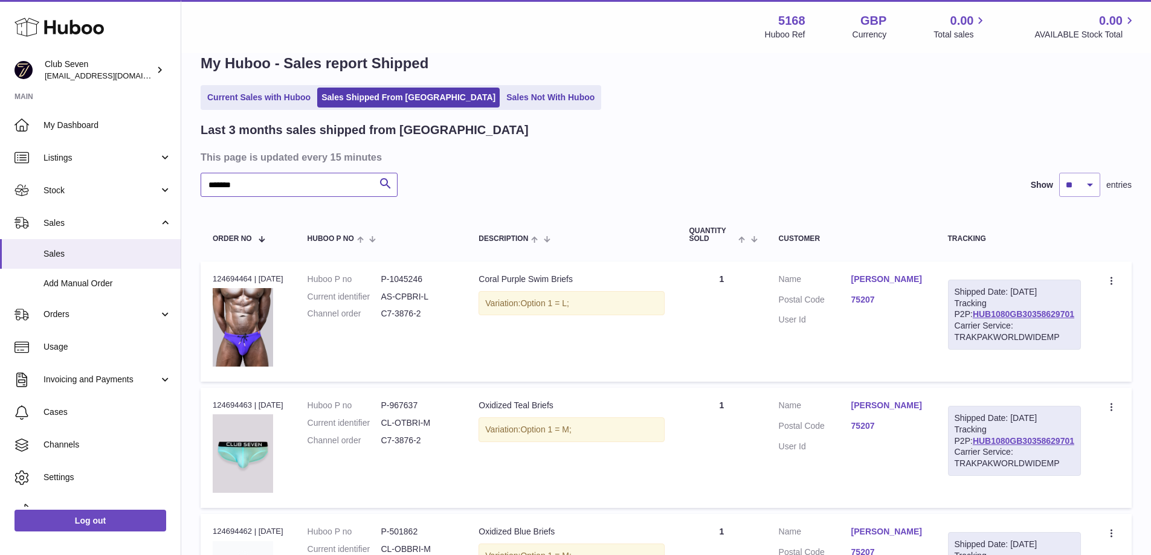 Image resolution: width=1151 pixels, height=555 pixels. What do you see at coordinates (960, 27) in the screenshot?
I see `a: 0.00 Total sales` at bounding box center [960, 27].